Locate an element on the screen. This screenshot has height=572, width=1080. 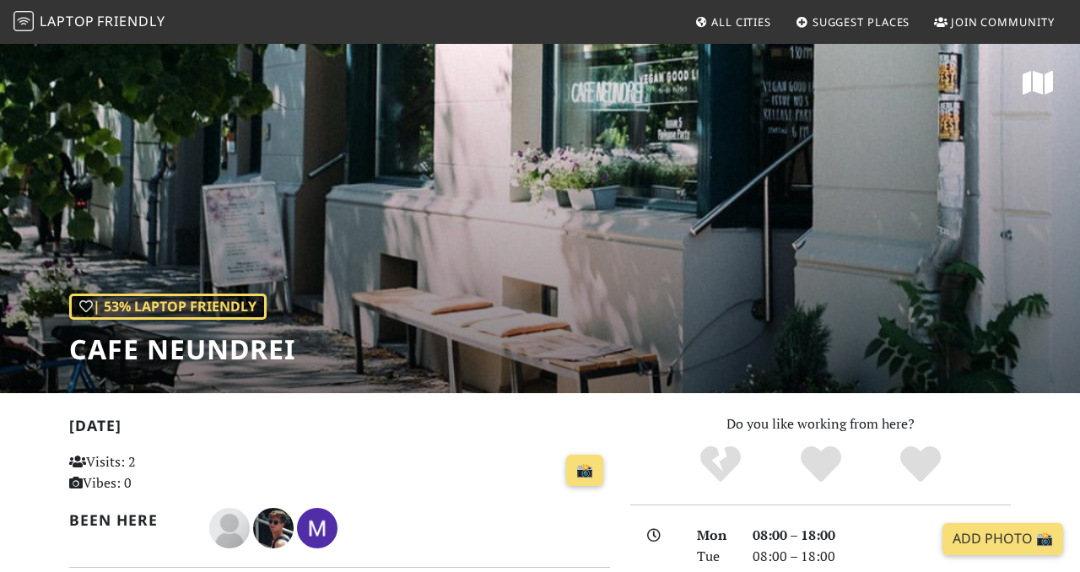
a: LaptopFriendly LaptopFriendly is located at coordinates (89, 22).